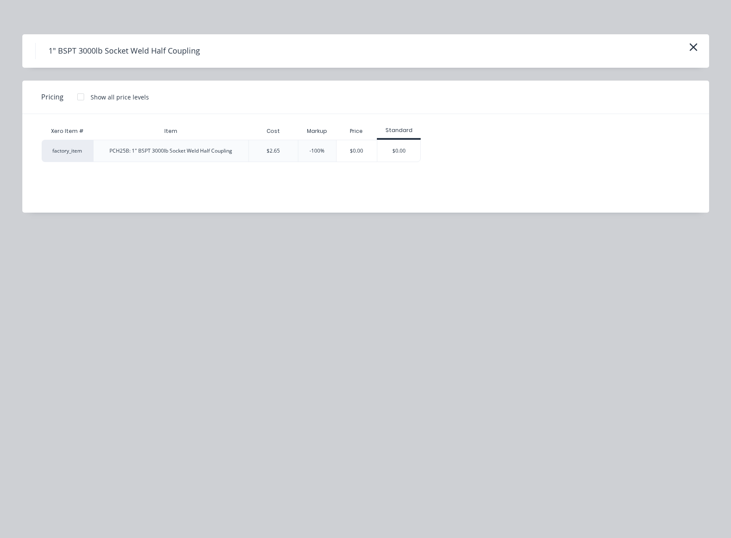 This screenshot has width=731, height=538. Describe the element at coordinates (317, 131) in the screenshot. I see `div: Markup` at that location.